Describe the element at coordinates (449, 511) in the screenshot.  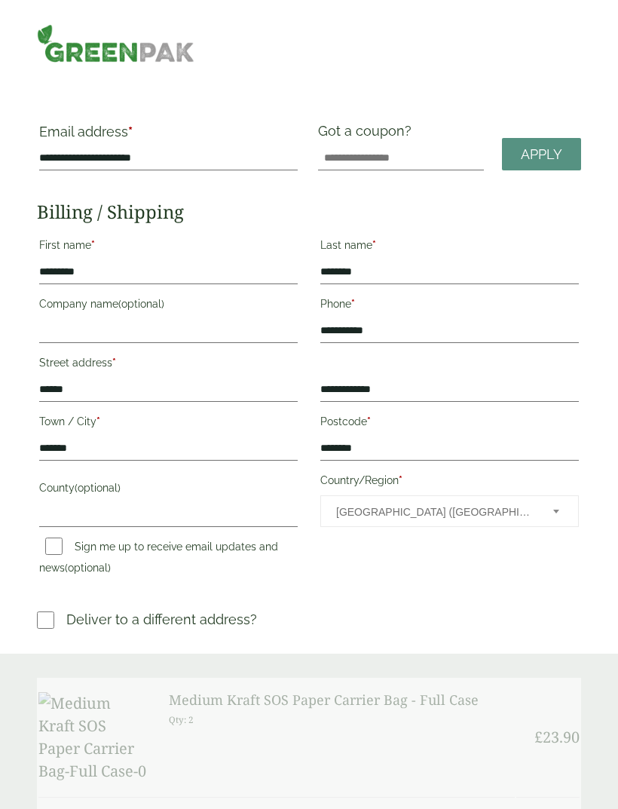
I see `span: Country/Region` at that location.